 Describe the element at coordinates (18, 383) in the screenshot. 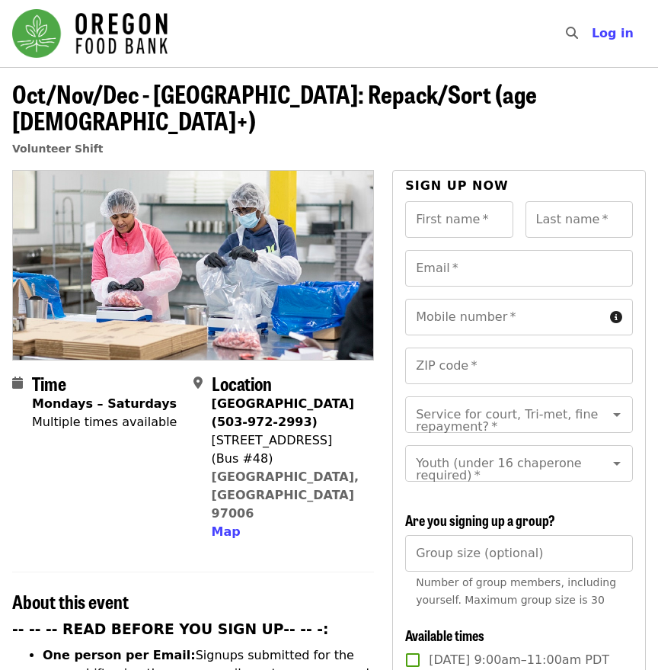

I see `i: calendar icon` at that location.